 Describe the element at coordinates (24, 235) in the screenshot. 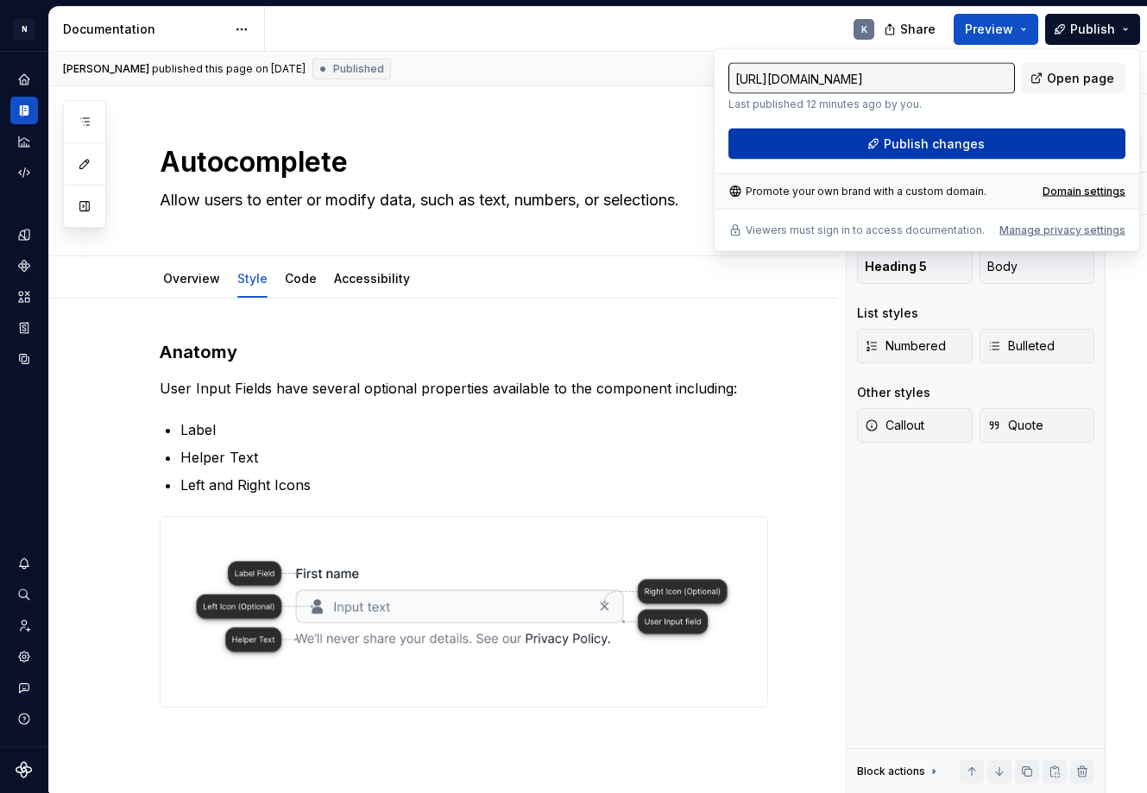

I see `a: Design tokens` at that location.